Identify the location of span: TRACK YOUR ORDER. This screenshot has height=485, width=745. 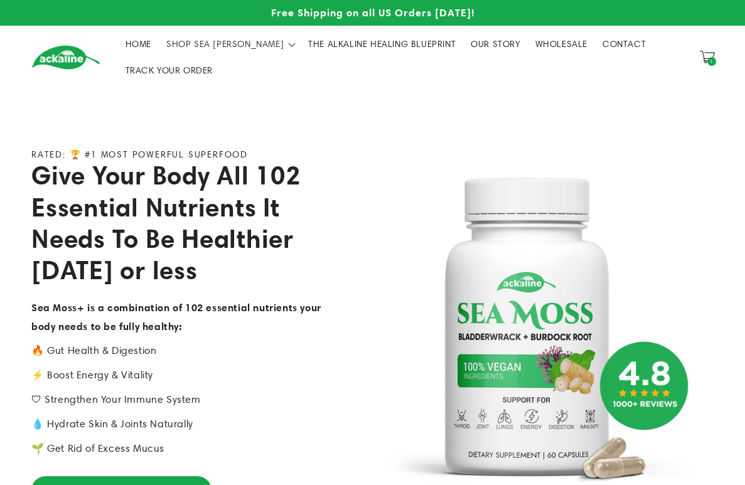
(170, 70).